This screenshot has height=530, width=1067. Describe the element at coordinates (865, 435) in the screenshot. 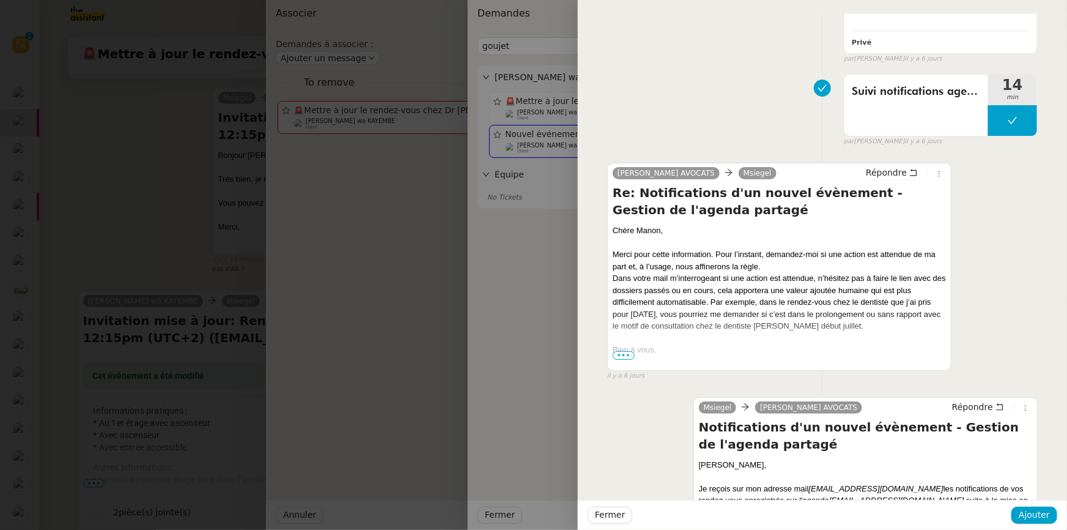

I see `h4: Notifications d'un nouvel évènement - Gestion de l'agenda partagé` at that location.